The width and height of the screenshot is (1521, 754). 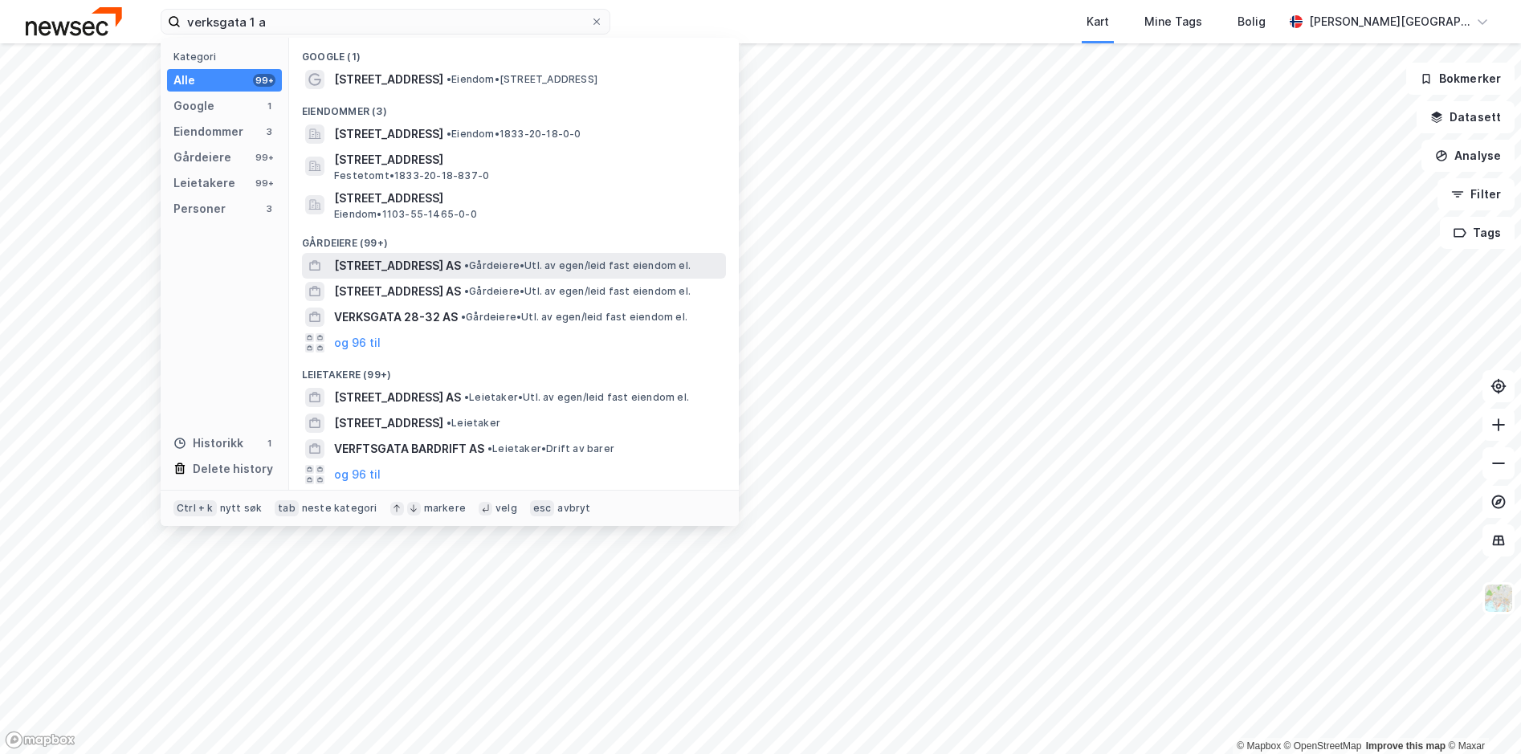 What do you see at coordinates (576, 397) in the screenshot?
I see `span: Leietaker • Utl. av egen/leid fast eiendom el.` at bounding box center [576, 397].